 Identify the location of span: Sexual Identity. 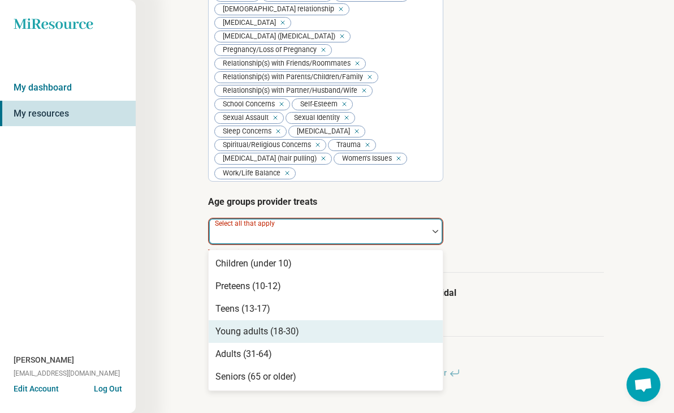
(314, 118).